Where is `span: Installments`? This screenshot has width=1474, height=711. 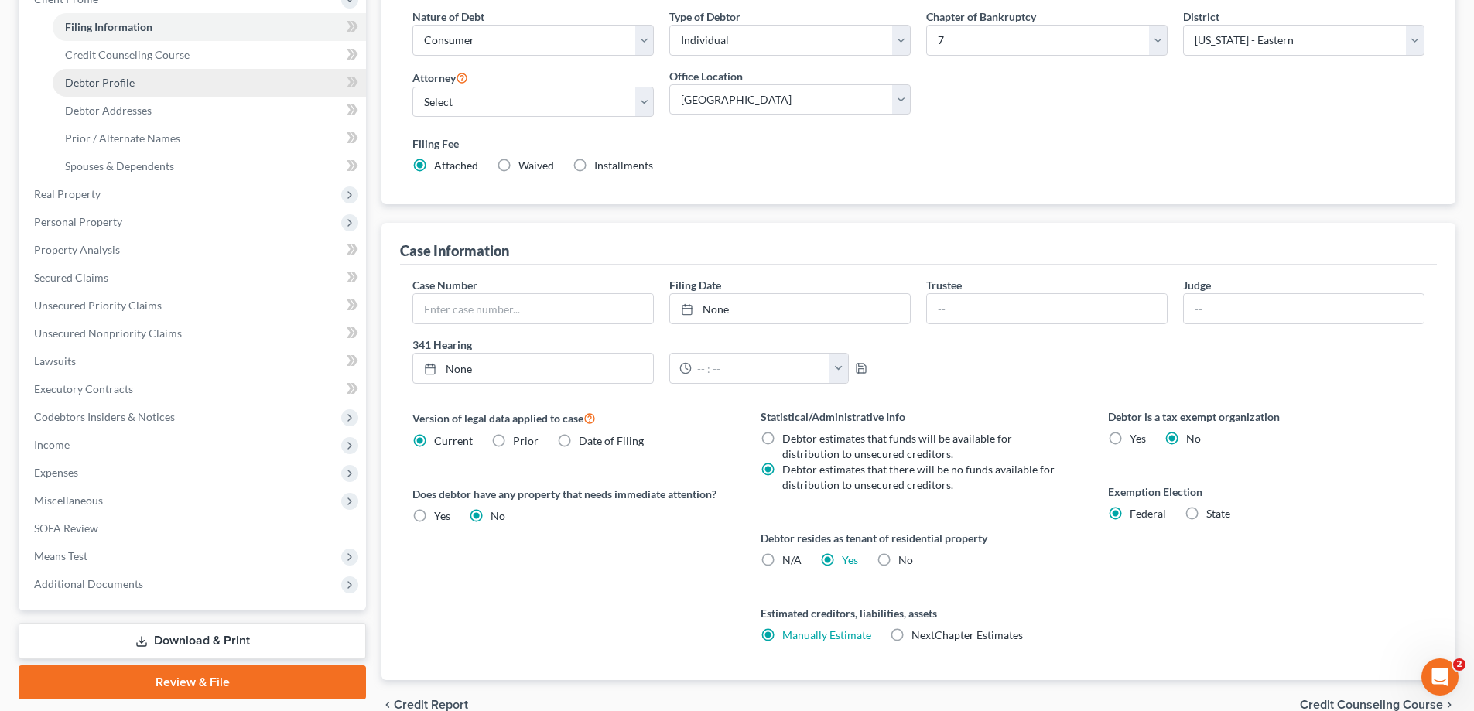
span: Installments is located at coordinates (624, 165).